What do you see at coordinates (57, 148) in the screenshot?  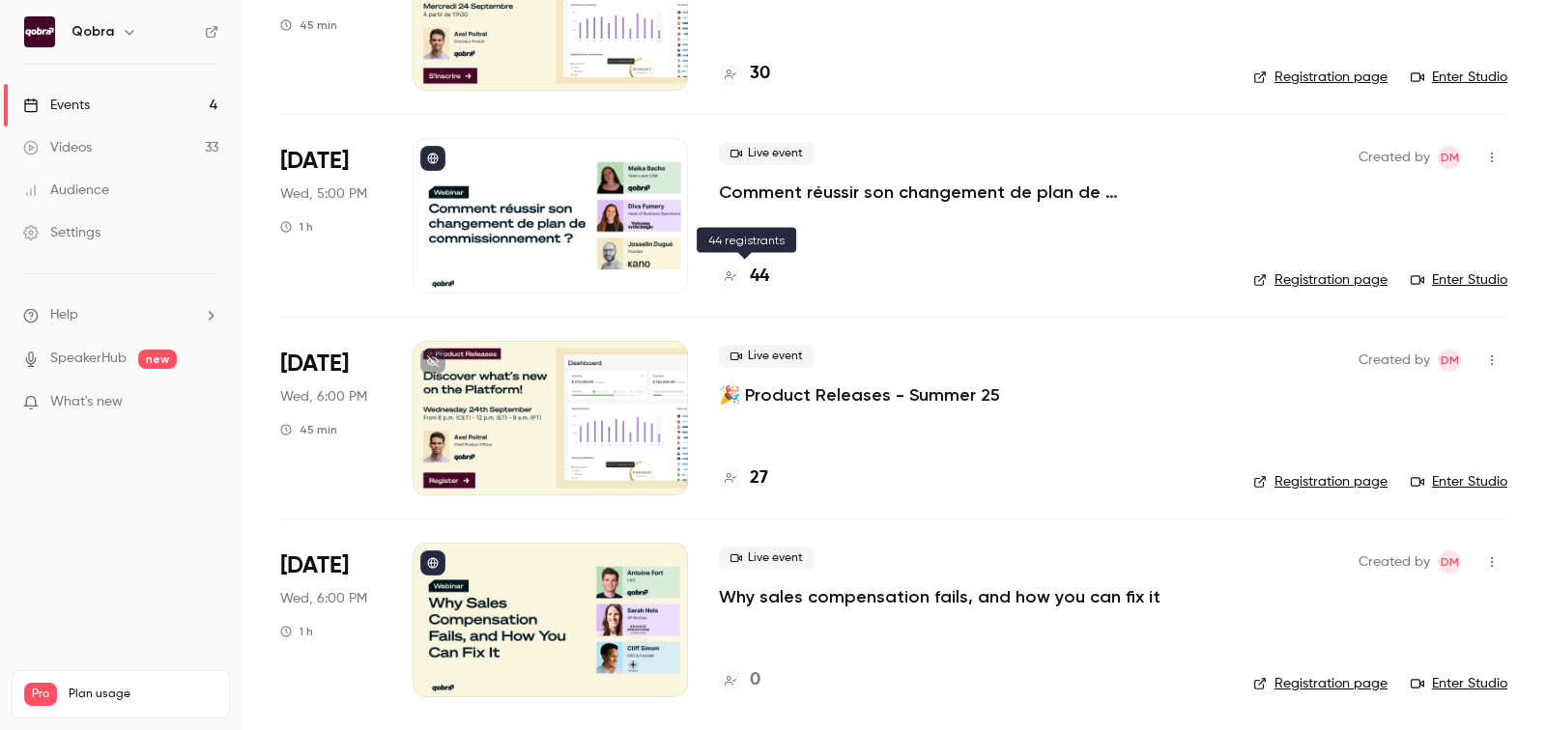 I see `div: Videos` at bounding box center [57, 148].